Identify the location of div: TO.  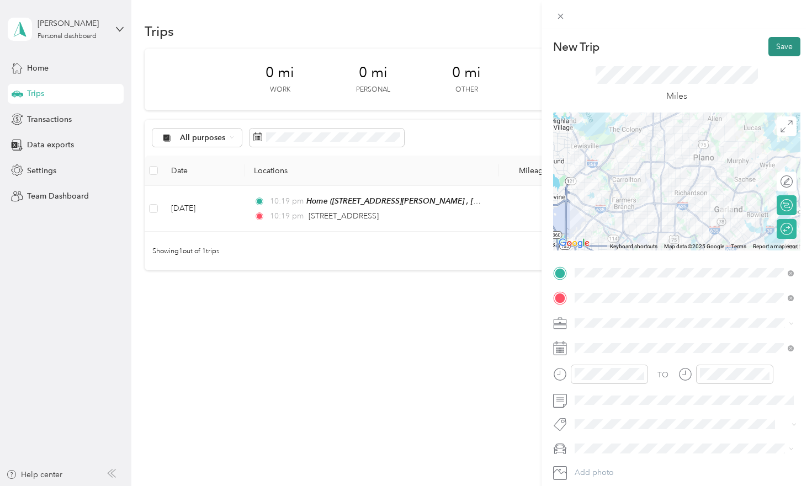
(663, 375).